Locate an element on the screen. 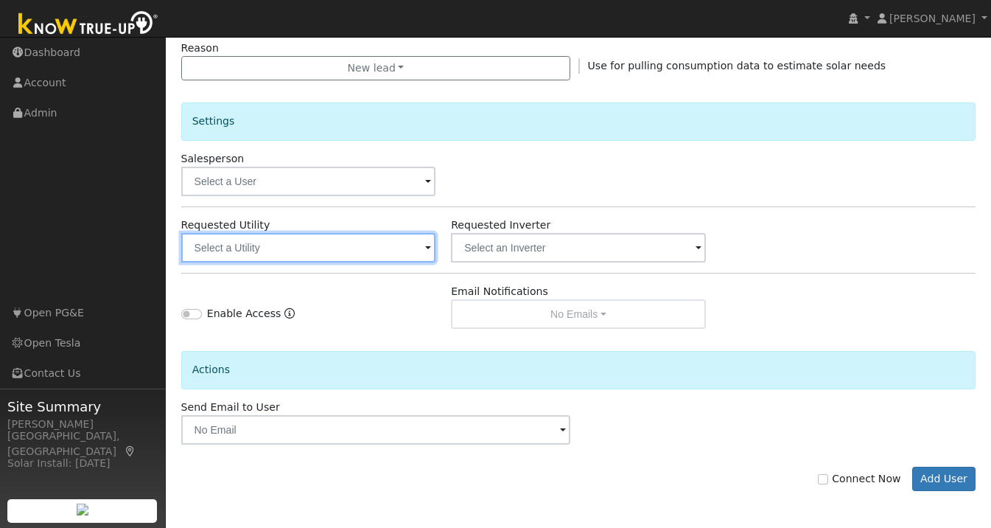  label: Salesperson is located at coordinates (213, 158).